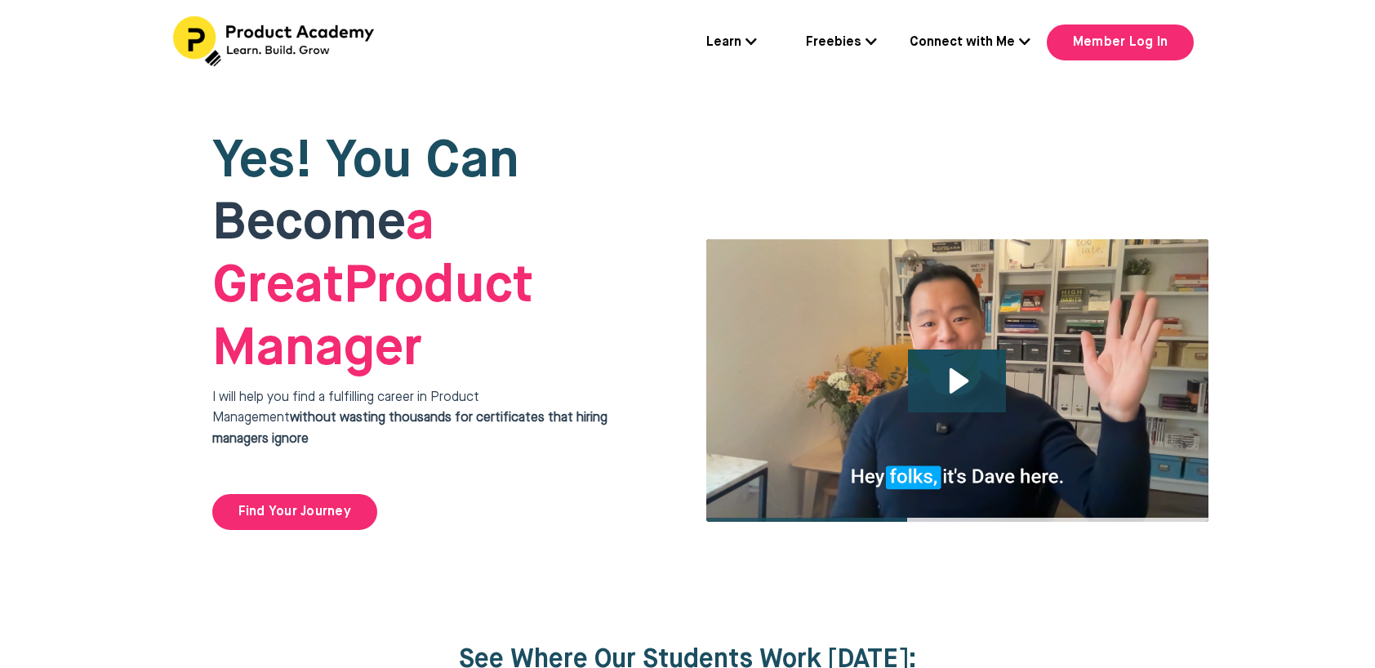 Image resolution: width=1375 pixels, height=668 pixels. I want to click on span: Yes! You Can, so click(366, 162).